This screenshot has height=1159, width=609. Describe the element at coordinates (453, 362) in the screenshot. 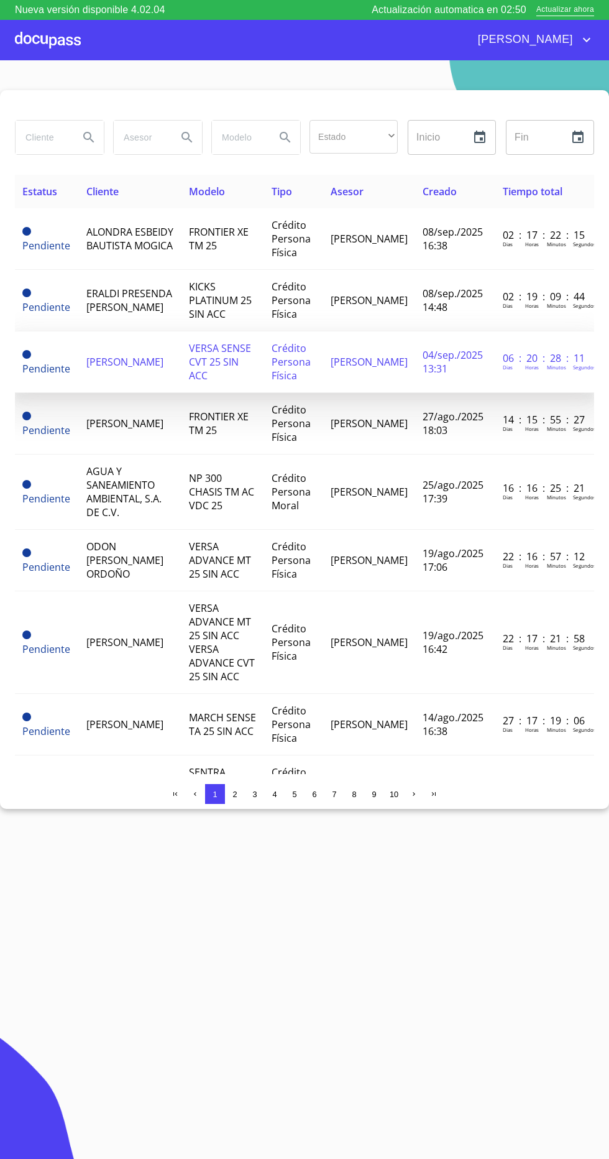

I see `span: 04/sep./2025 13:31` at that location.